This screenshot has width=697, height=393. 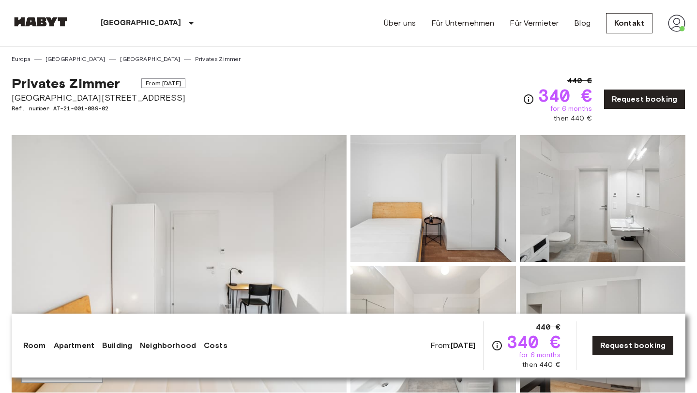 What do you see at coordinates (66, 83) in the screenshot?
I see `span: Privates Zimmer` at bounding box center [66, 83].